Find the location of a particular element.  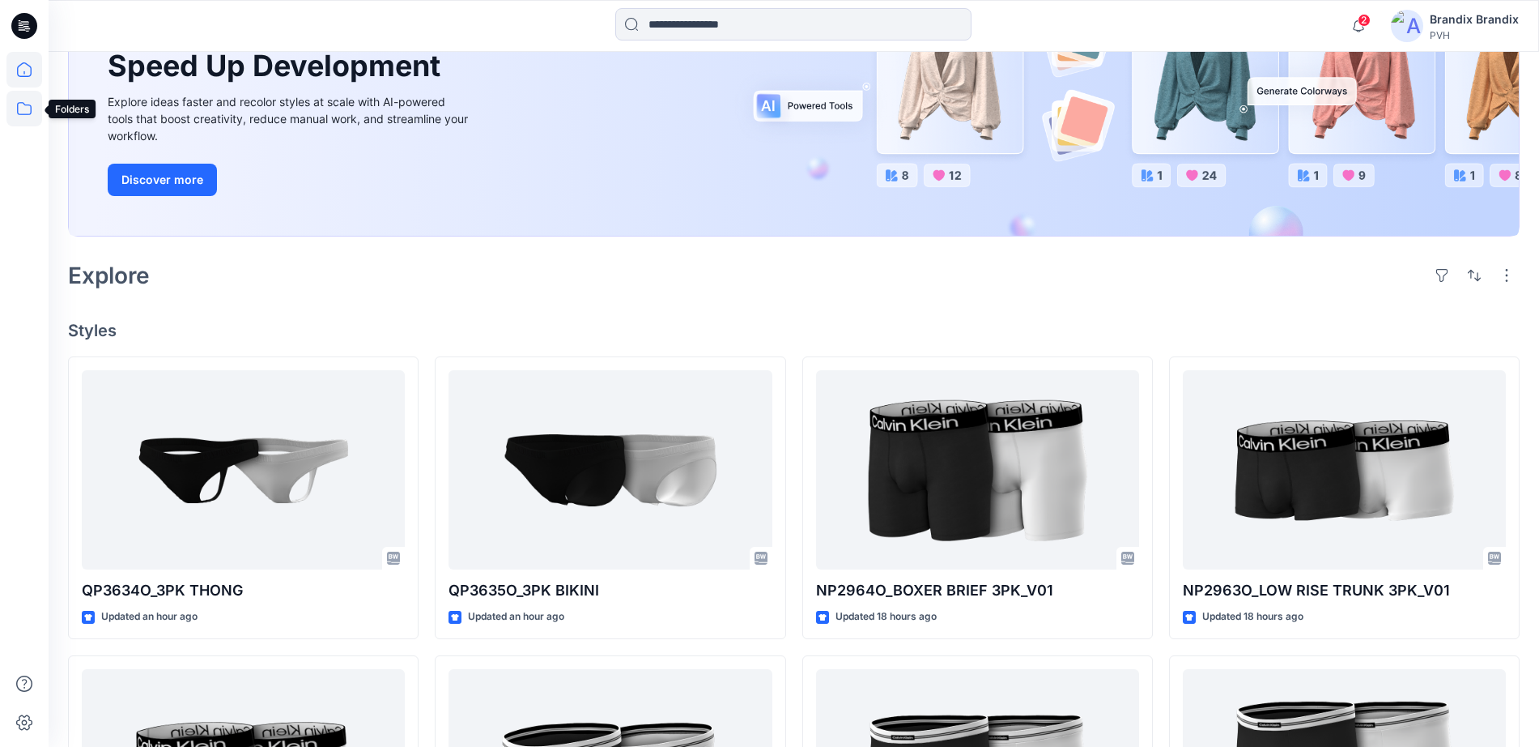

p: QP3635O_3PK BIKINI is located at coordinates (610, 590).